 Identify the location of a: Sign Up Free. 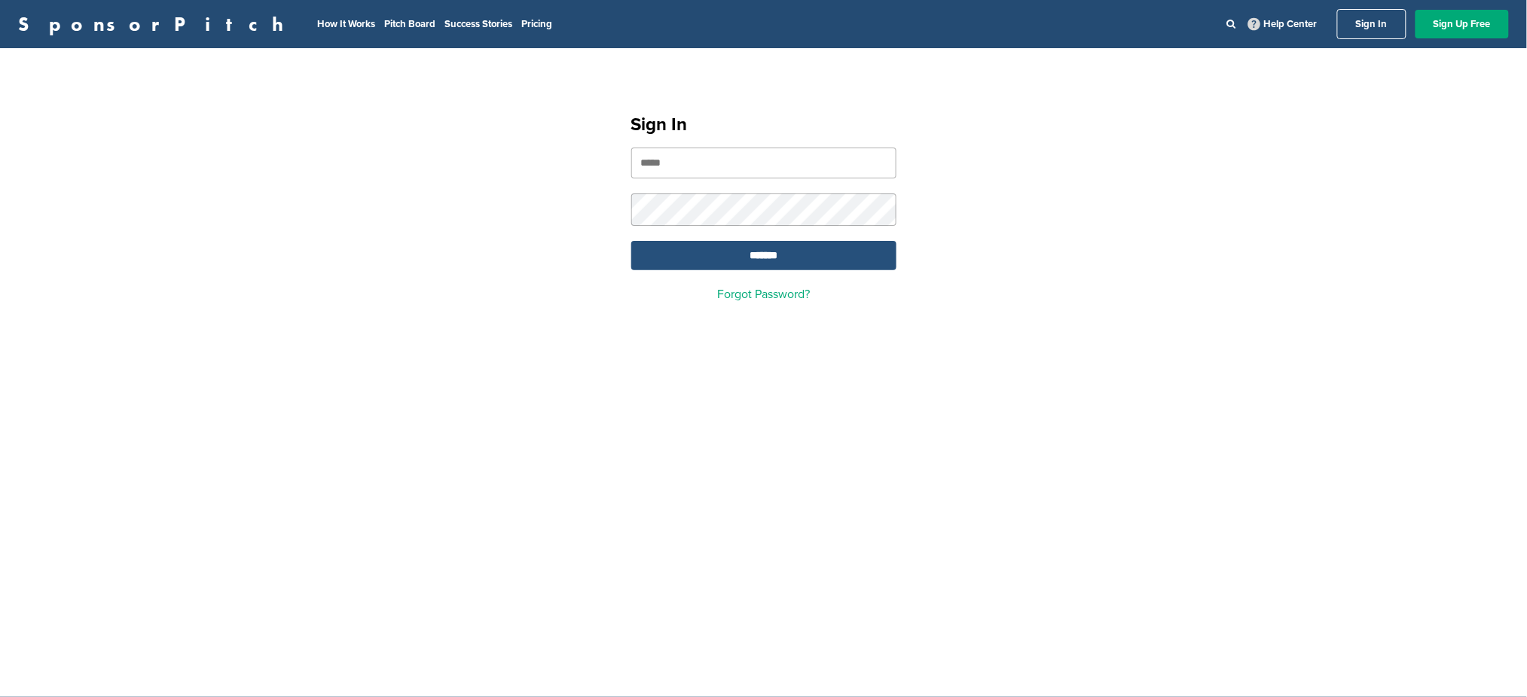
(1462, 24).